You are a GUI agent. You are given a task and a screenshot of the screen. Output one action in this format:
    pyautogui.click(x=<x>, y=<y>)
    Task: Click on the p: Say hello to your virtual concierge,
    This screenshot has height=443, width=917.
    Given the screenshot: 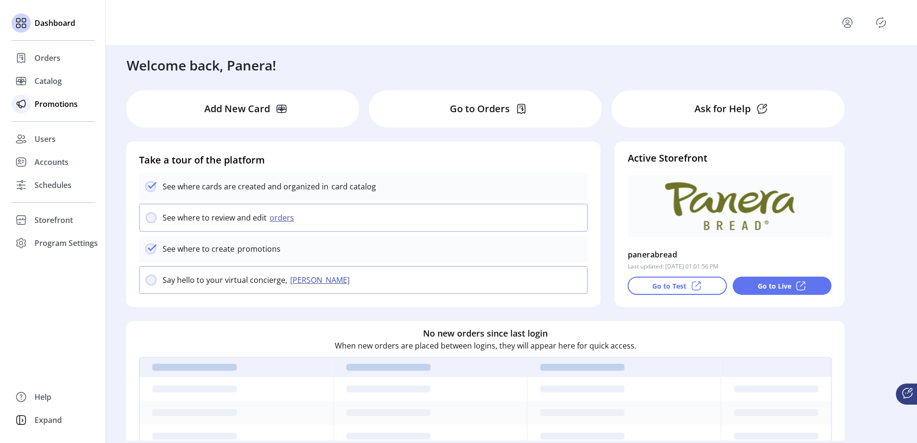 What is the action you would take?
    pyautogui.click(x=225, y=280)
    